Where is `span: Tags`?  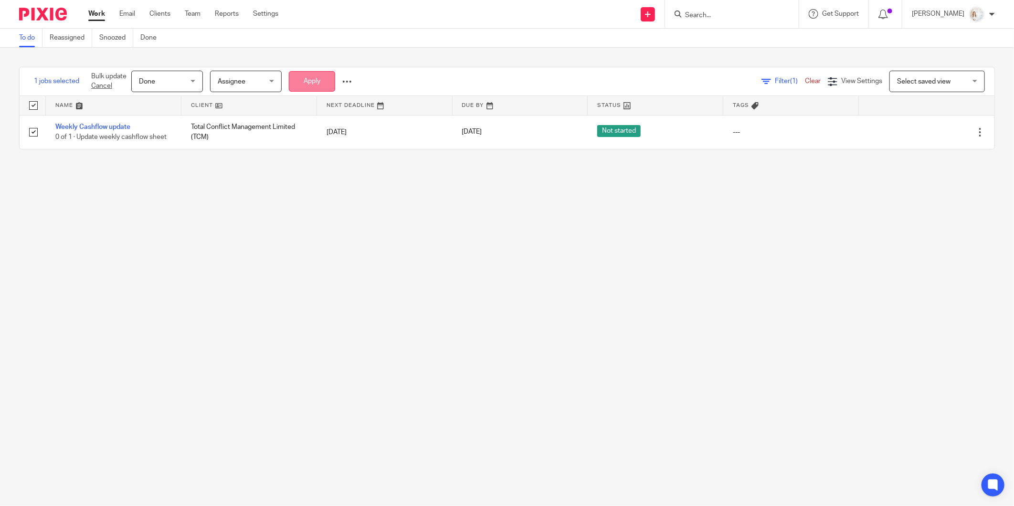 span: Tags is located at coordinates (741, 105).